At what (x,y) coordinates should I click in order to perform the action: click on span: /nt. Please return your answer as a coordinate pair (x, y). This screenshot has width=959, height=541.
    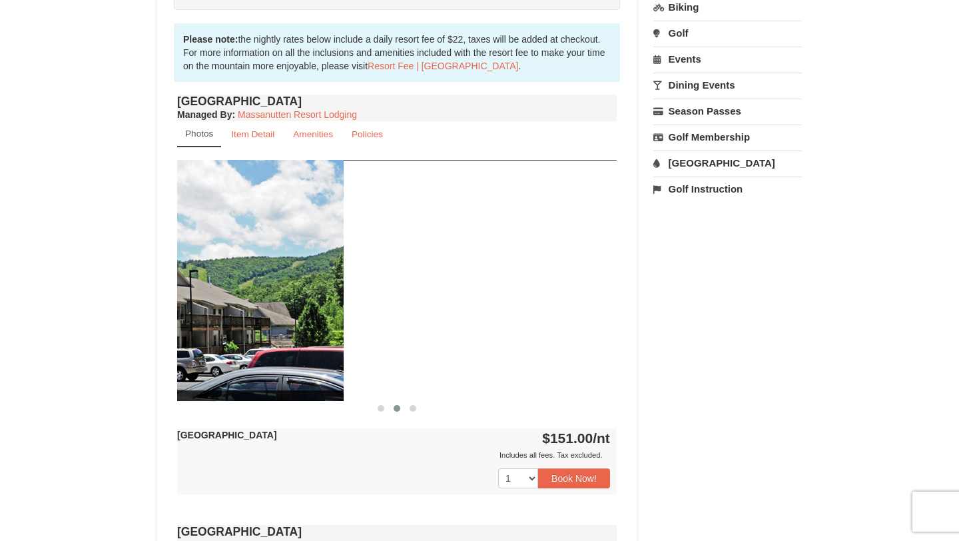
    Looking at the image, I should click on (601, 438).